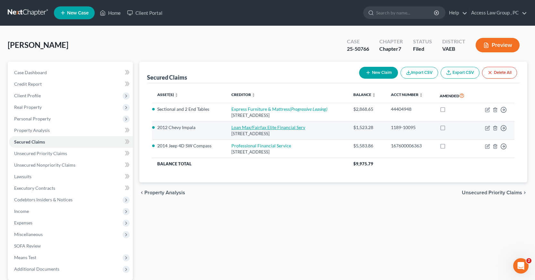 The height and width of the screenshot is (280, 535). I want to click on a: Case Dashboard, so click(71, 73).